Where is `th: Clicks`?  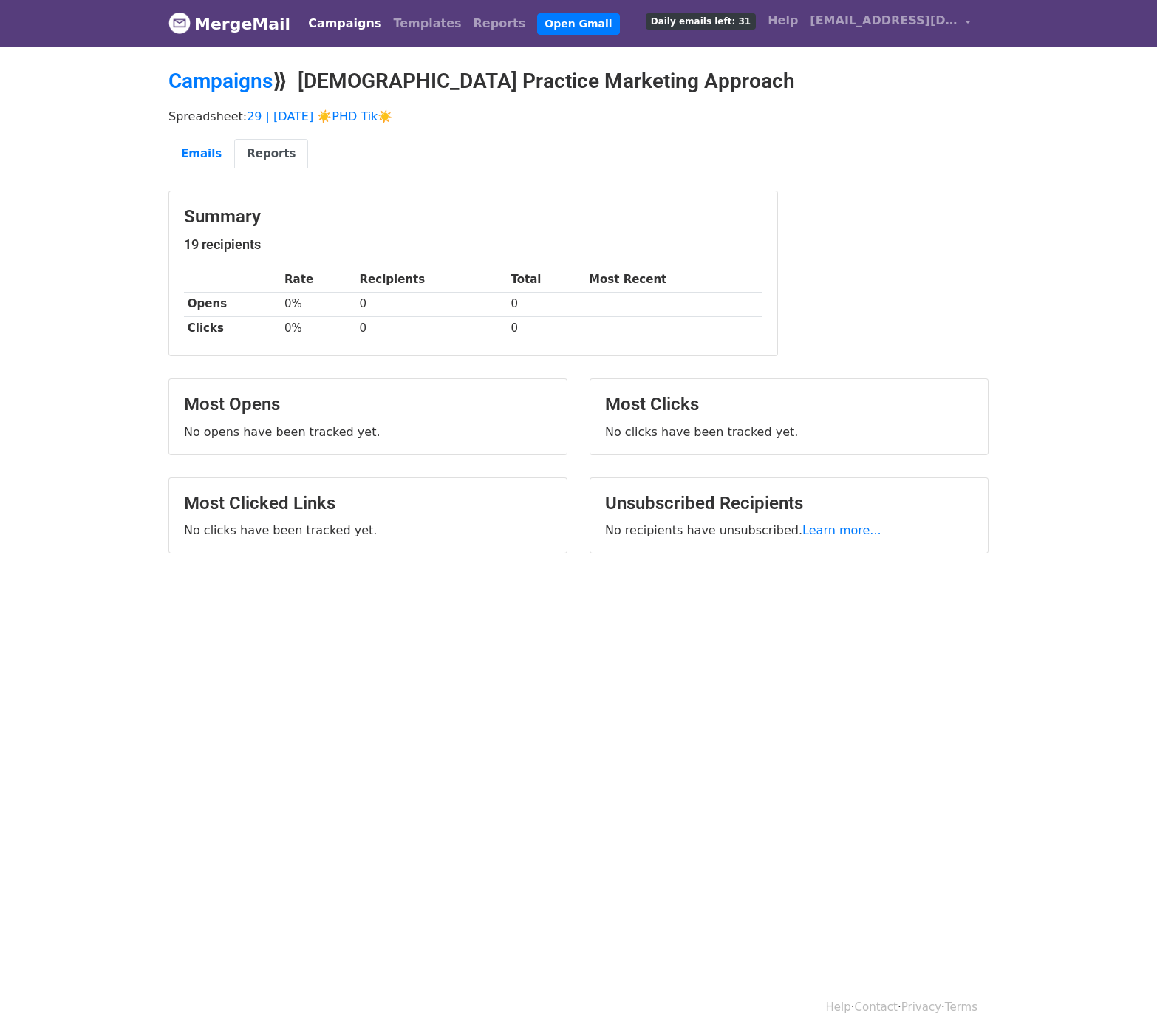
th: Clicks is located at coordinates (232, 328).